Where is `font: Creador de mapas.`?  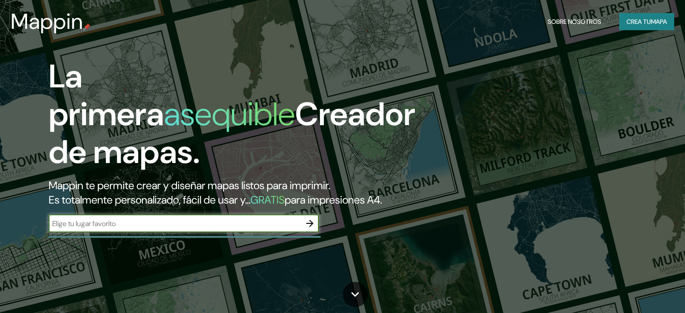 font: Creador de mapas. is located at coordinates (232, 133).